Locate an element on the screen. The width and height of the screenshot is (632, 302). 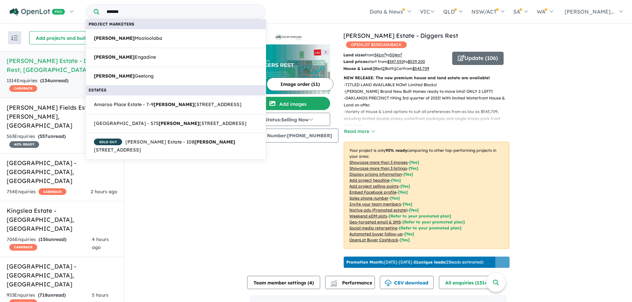
u: 1 is located at coordinates (395, 68).